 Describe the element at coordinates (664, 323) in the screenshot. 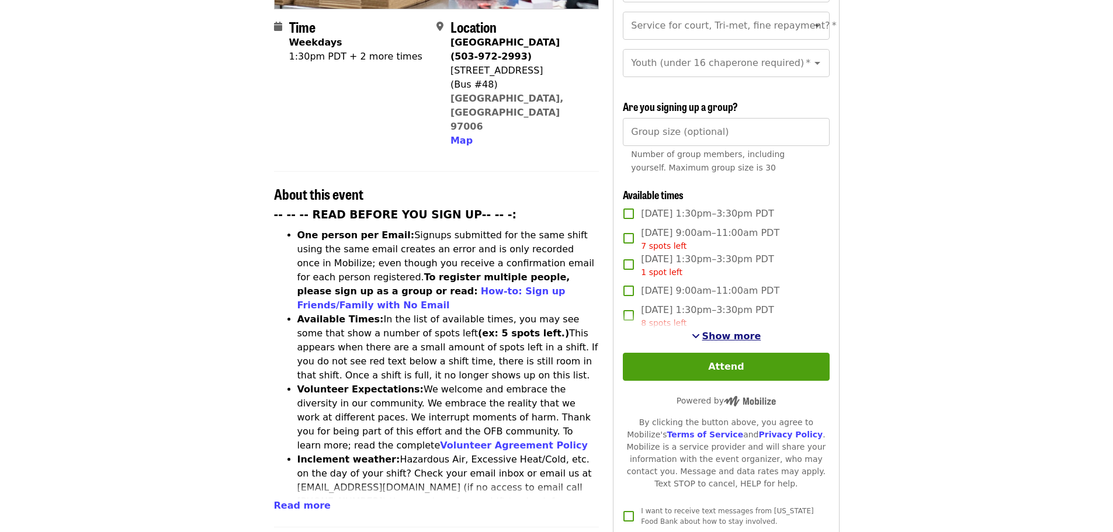

I see `span: 8 spots left` at that location.